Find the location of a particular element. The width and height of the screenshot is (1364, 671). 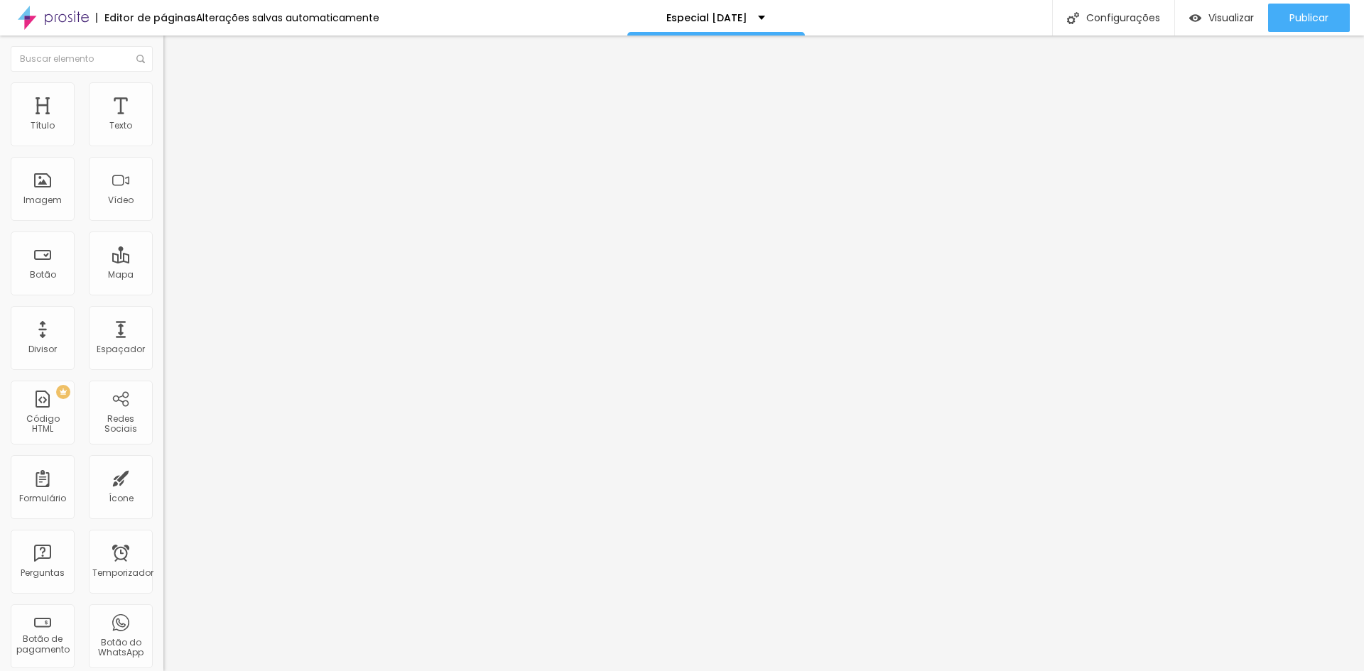

font: Botão de pagamento is located at coordinates (43, 644).